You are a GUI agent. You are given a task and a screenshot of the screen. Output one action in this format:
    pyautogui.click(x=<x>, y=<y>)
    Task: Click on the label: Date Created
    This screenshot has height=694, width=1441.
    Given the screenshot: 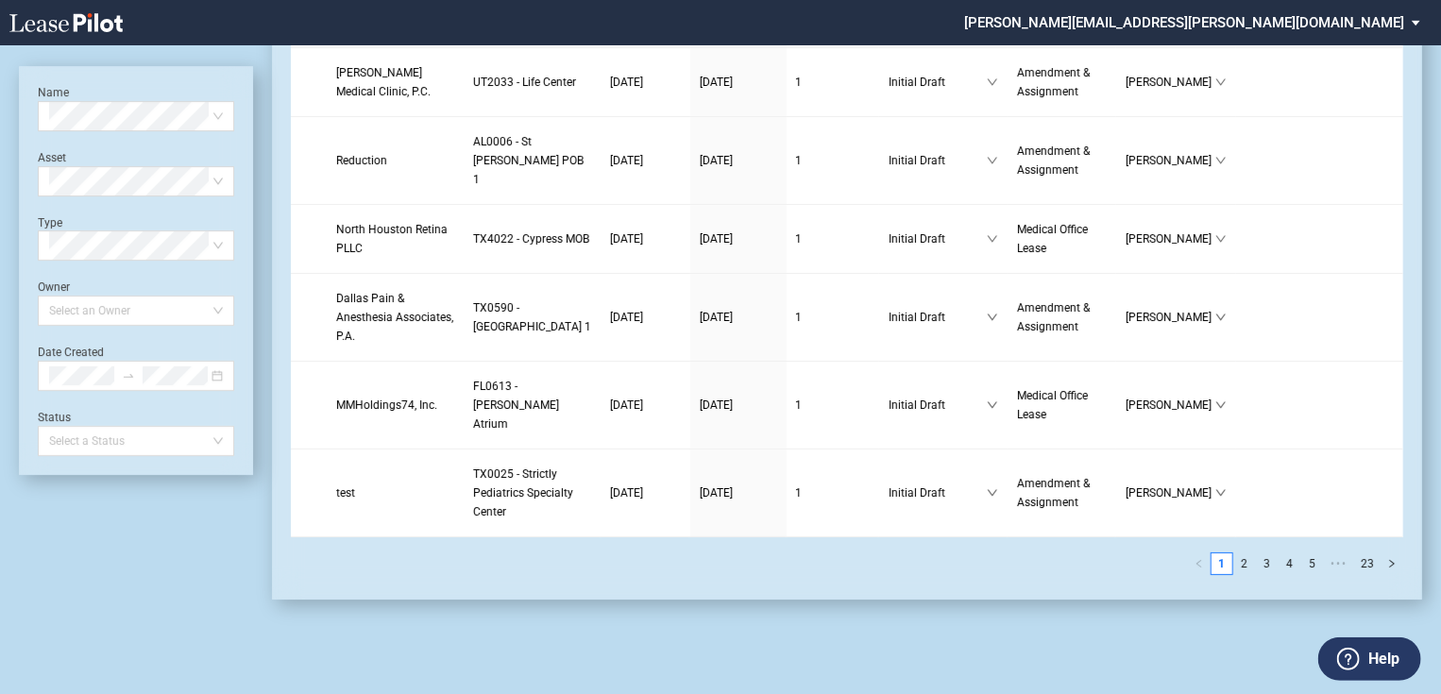 What is the action you would take?
    pyautogui.click(x=71, y=352)
    